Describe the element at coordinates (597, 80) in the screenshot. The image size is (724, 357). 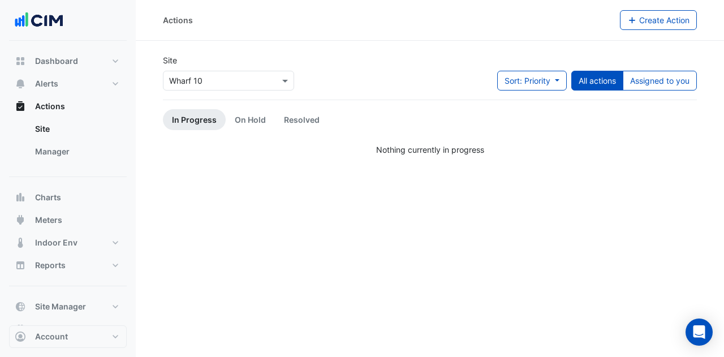
I see `button: All actions` at that location.